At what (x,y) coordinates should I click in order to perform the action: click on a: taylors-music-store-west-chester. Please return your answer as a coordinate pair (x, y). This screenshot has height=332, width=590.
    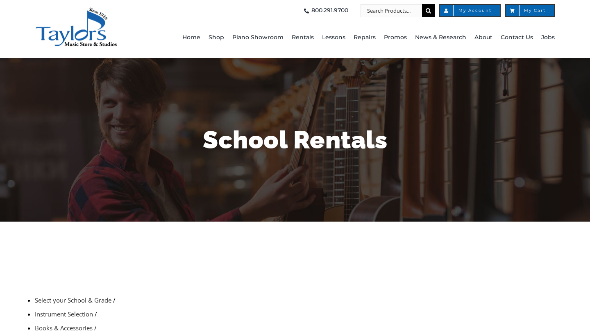
    Looking at the image, I should click on (76, 10).